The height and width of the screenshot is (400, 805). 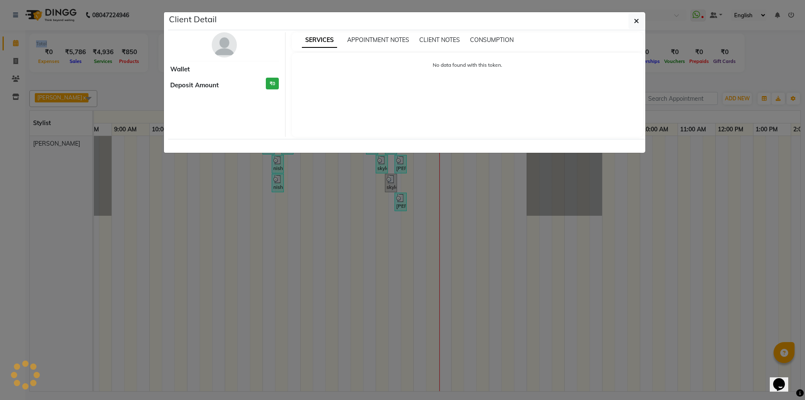 I want to click on span: SERVICES, so click(x=320, y=40).